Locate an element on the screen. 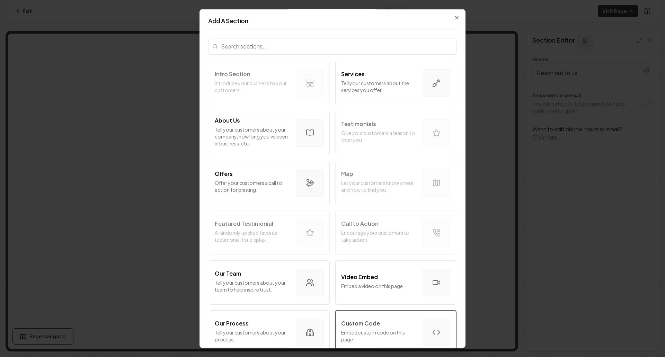 The height and width of the screenshot is (357, 665). p: Services is located at coordinates (353, 74).